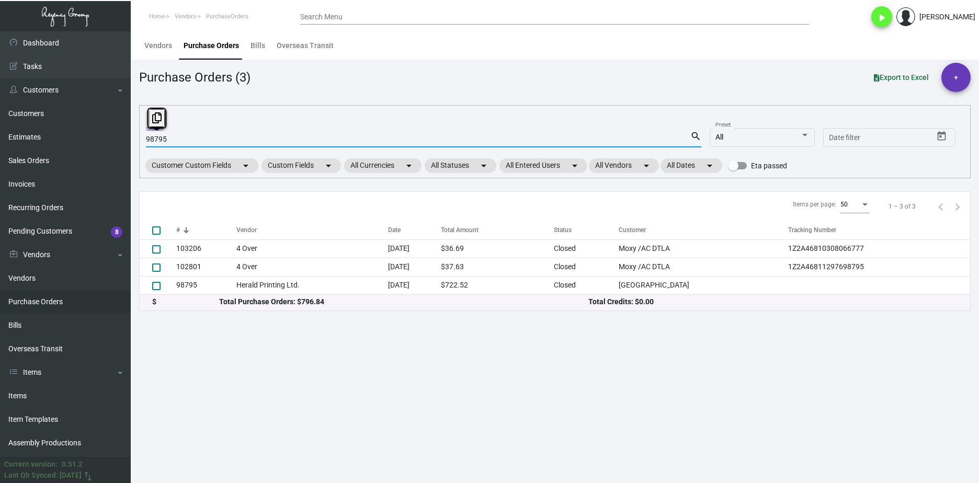  What do you see at coordinates (258, 45) in the screenshot?
I see `div: Bills` at bounding box center [258, 45].